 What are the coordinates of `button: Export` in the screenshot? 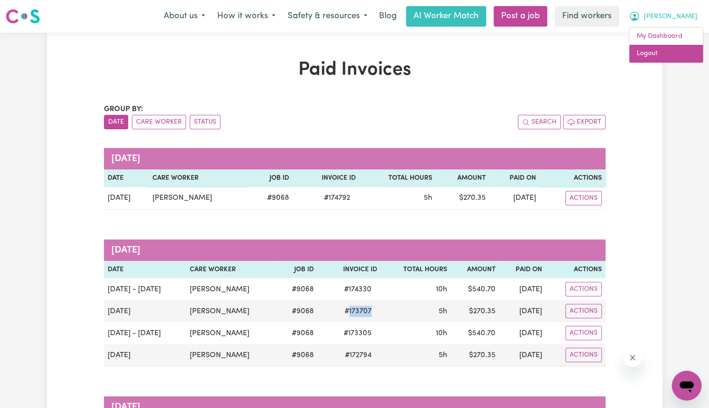 It's located at (584, 122).